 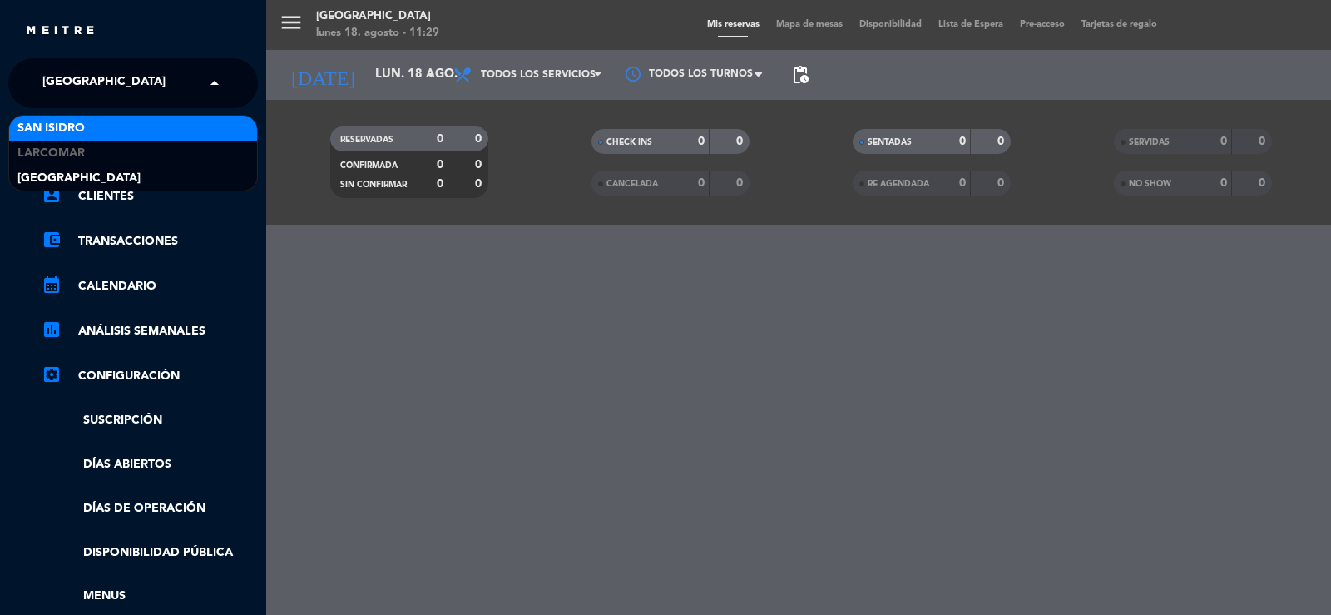 What do you see at coordinates (52, 329) in the screenshot?
I see `i: assessment` at bounding box center [52, 329].